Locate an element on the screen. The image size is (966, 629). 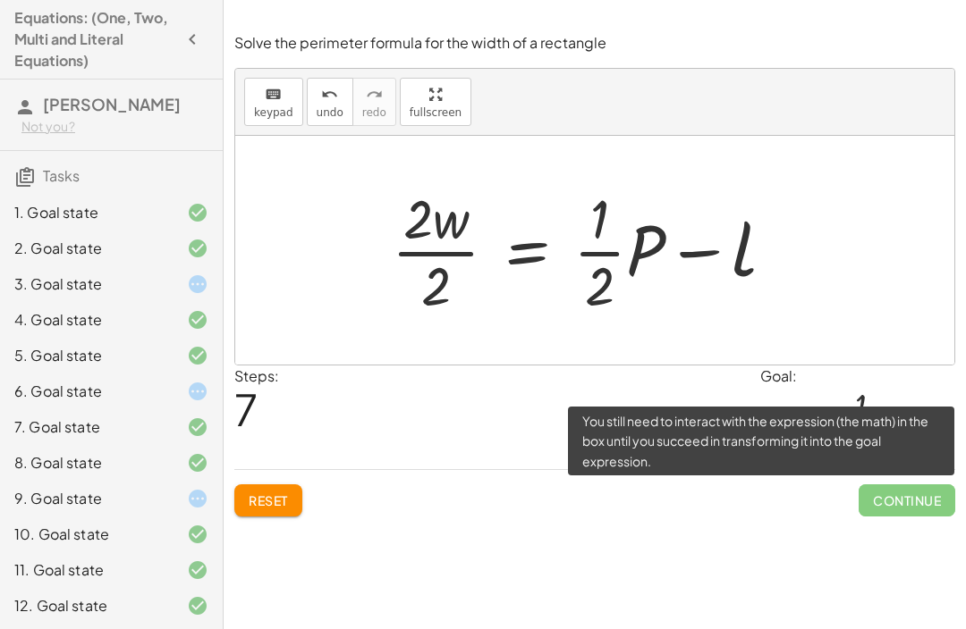
div: 1. Goal state is located at coordinates (86, 213).